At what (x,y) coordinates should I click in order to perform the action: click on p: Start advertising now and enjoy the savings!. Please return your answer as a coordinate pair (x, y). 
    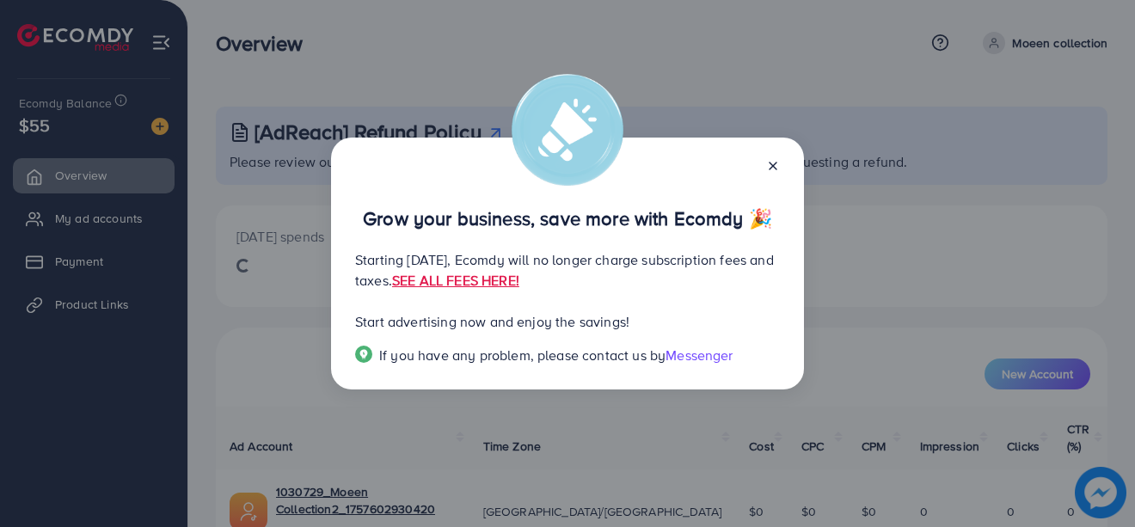
    Looking at the image, I should click on (568, 322).